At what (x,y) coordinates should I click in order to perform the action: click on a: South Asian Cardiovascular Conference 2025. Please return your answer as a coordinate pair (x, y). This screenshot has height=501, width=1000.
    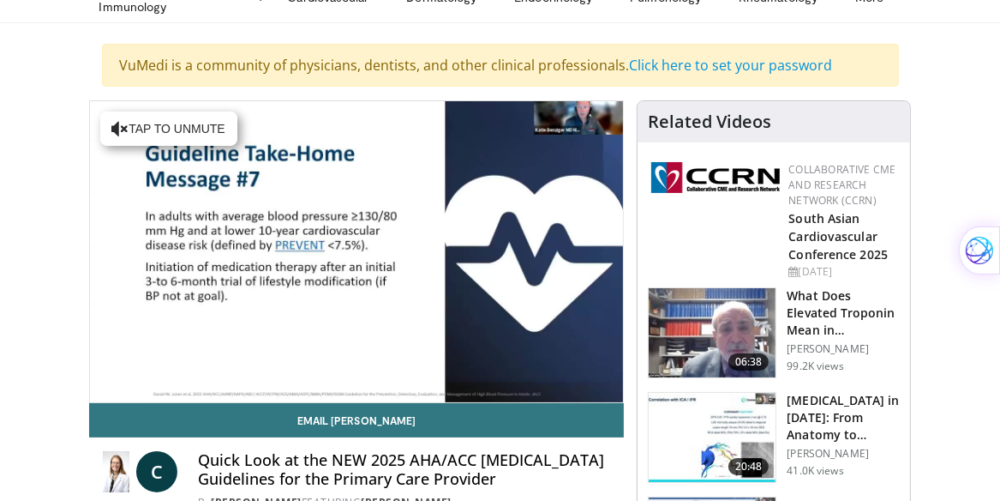
    Looking at the image, I should click on (838, 236).